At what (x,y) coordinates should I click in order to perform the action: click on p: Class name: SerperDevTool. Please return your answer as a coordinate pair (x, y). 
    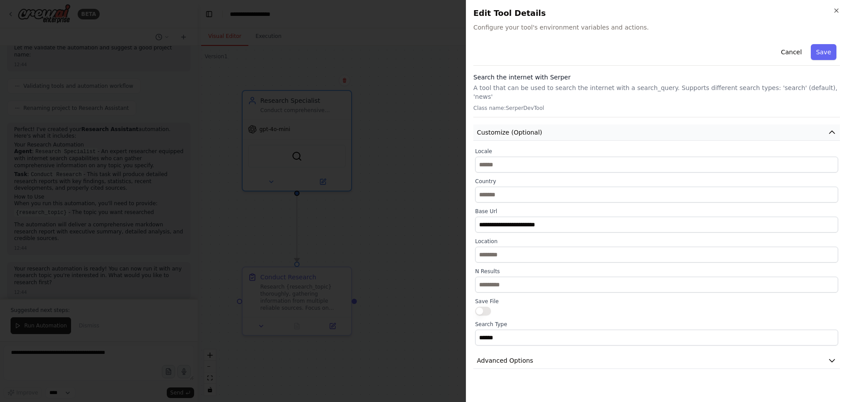
    Looking at the image, I should click on (656, 108).